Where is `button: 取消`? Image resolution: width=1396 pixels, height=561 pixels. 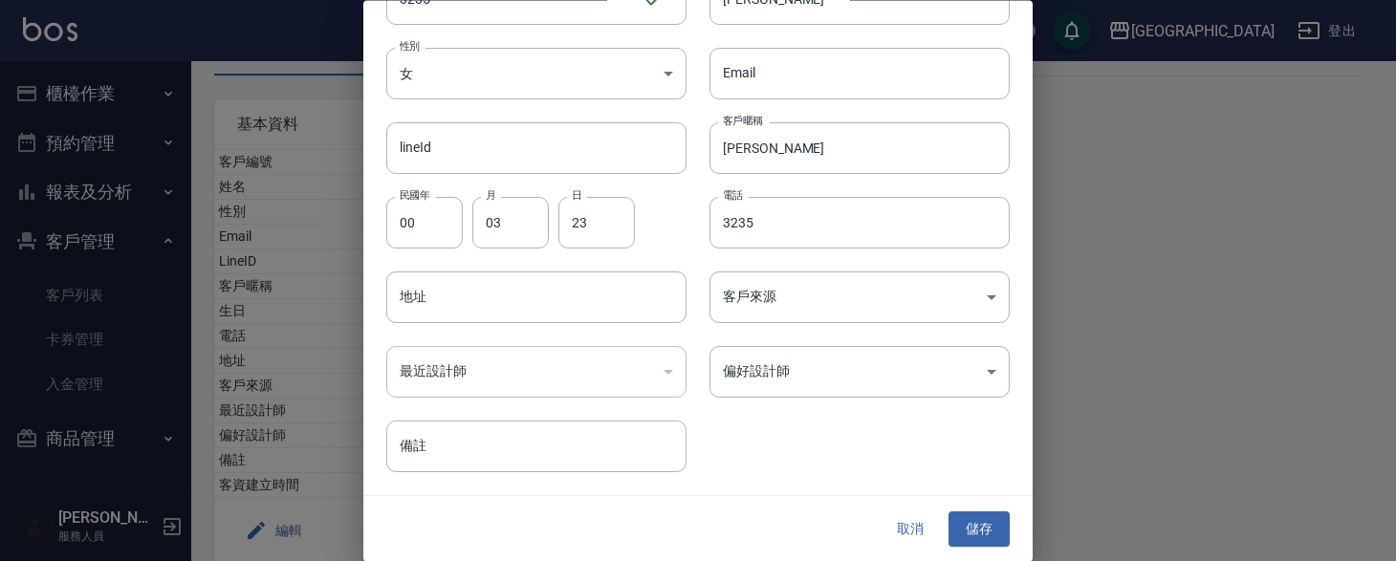
button: 取消 is located at coordinates (910, 530).